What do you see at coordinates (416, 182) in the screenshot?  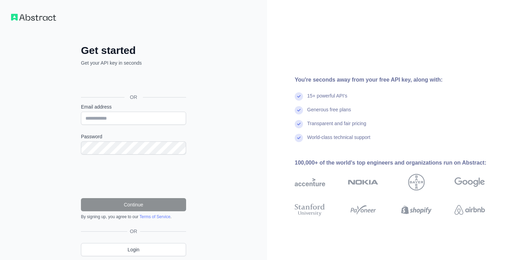 I see `img: bayer` at bounding box center [416, 182].